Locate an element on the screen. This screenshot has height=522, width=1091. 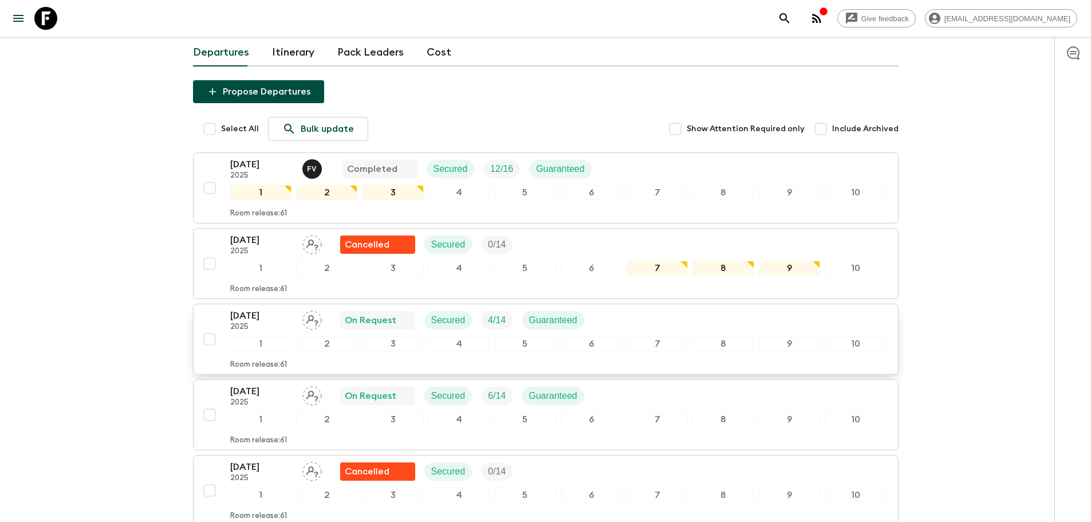
p: Completed is located at coordinates (372, 169).